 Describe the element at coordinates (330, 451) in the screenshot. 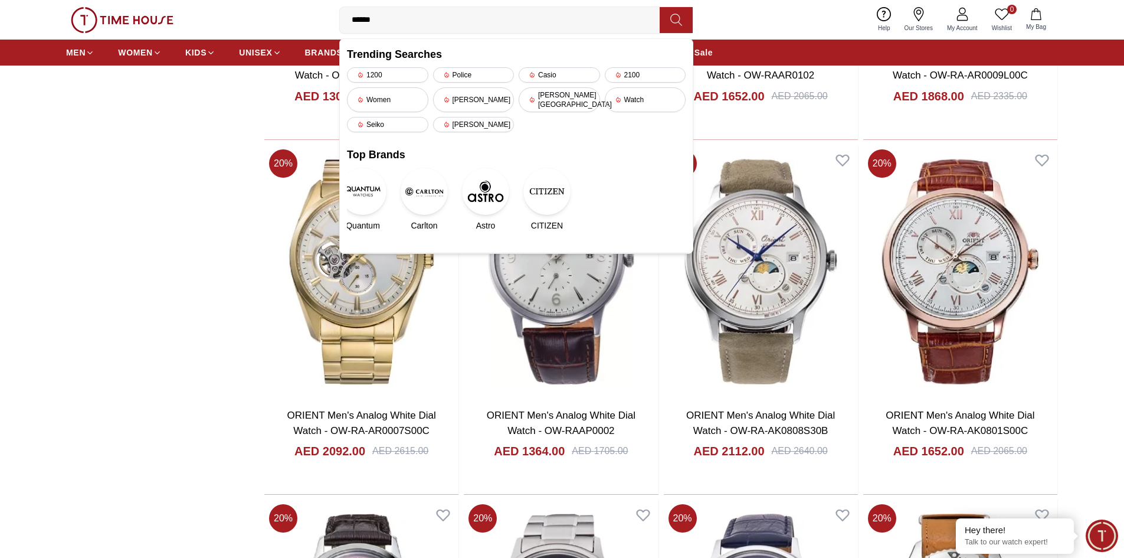

I see `h4: AED 2092.00` at that location.